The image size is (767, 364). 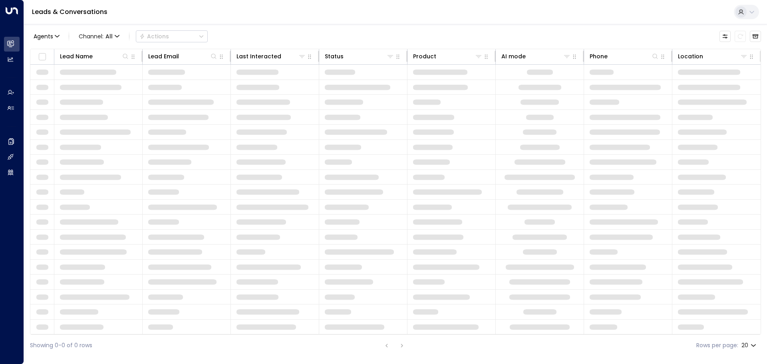 What do you see at coordinates (756, 36) in the screenshot?
I see `button: Archived Leads` at bounding box center [756, 36].